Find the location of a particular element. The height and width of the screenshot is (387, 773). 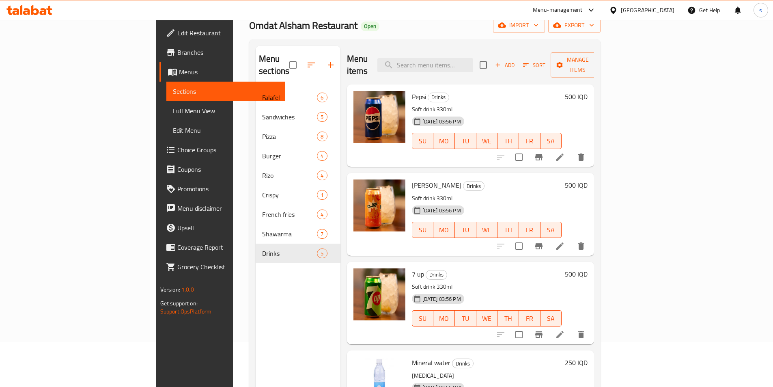

div: Rizo4 is located at coordinates (298, 175).